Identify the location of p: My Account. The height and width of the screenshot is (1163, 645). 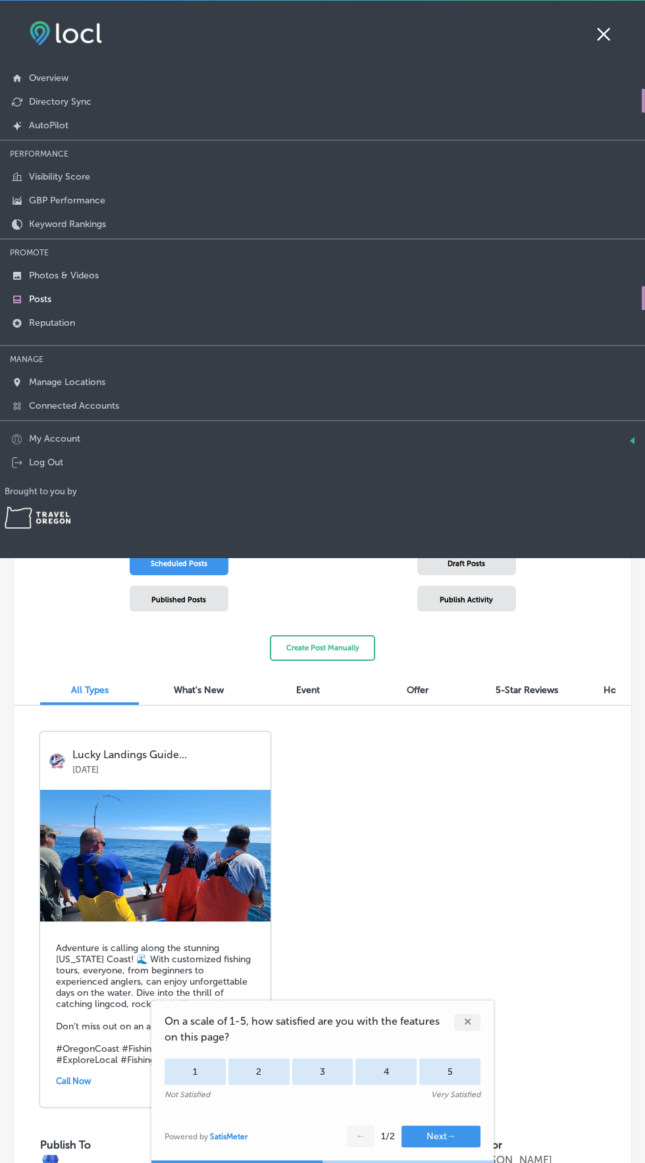
(55, 438).